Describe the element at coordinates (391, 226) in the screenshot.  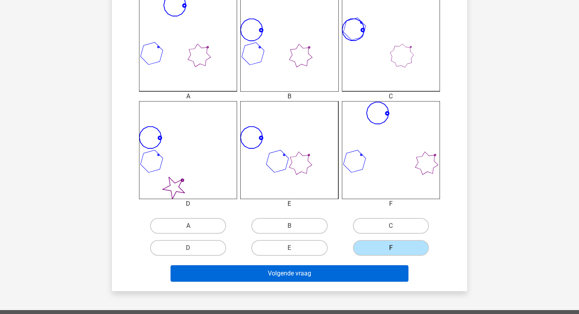
I see `label: C` at that location.